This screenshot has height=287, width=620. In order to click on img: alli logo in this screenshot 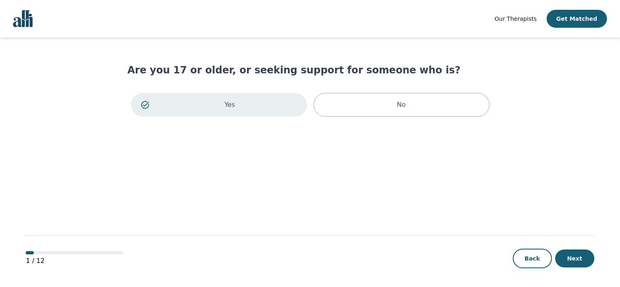, I will do `click(23, 19)`.